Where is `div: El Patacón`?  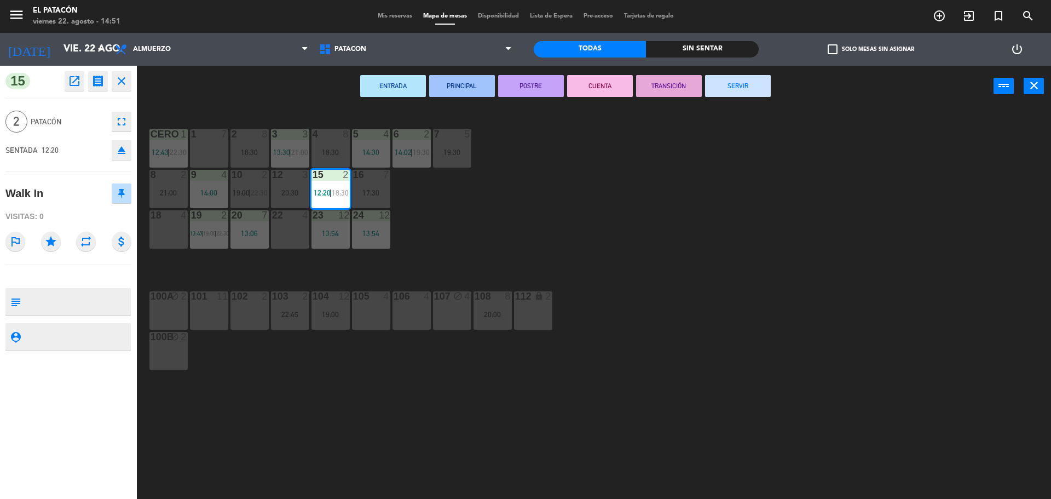 div: El Patacón is located at coordinates (77, 11).